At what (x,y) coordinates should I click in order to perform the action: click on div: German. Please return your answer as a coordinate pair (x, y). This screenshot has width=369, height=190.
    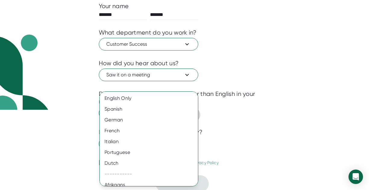
    Looking at the image, I should click on (151, 120).